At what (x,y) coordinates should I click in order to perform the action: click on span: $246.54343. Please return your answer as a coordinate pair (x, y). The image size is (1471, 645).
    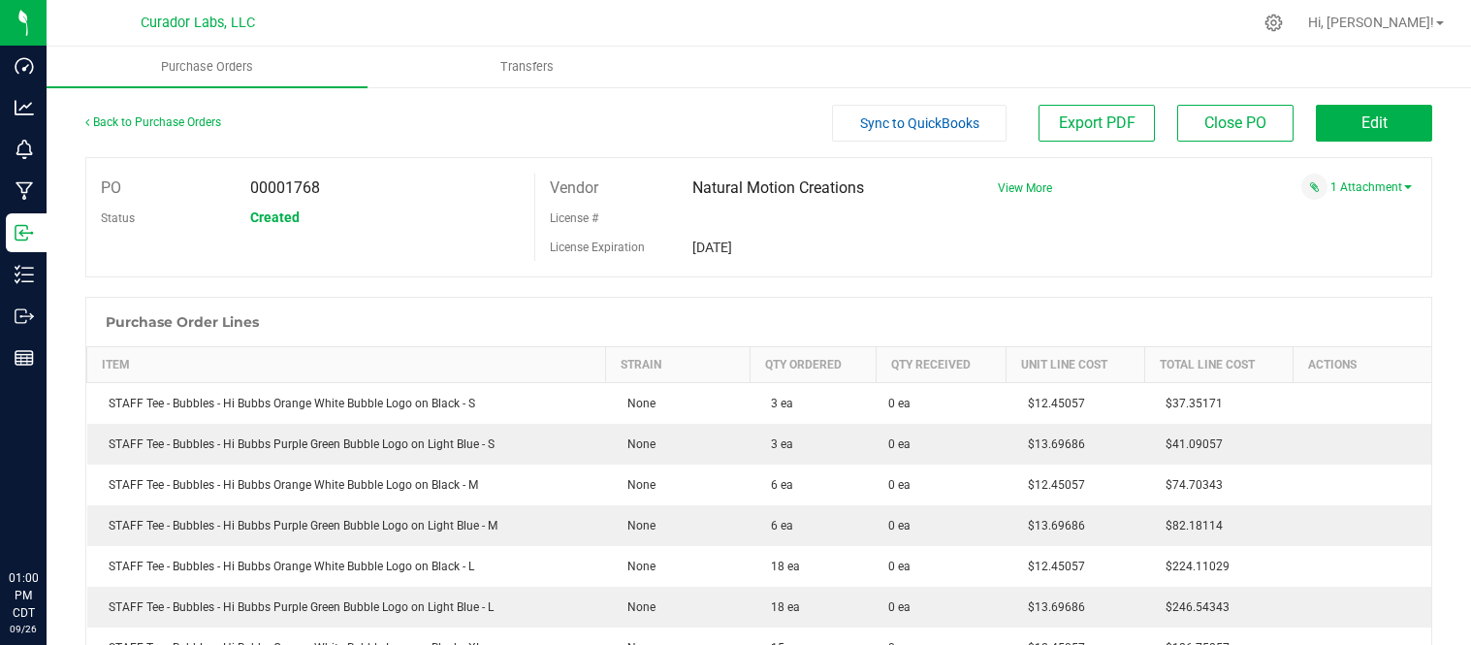
    Looking at the image, I should click on (1193, 607).